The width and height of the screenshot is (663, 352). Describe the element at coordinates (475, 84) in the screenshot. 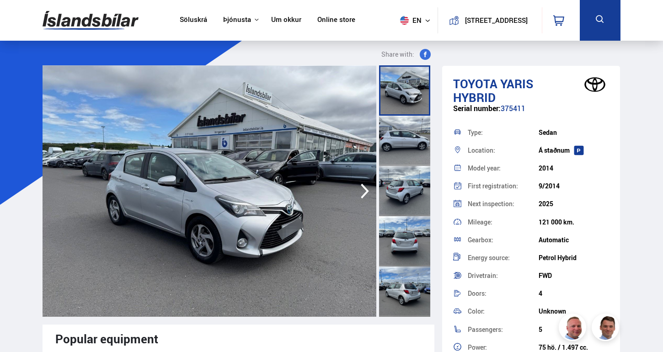

I see `span: Toyota` at that location.